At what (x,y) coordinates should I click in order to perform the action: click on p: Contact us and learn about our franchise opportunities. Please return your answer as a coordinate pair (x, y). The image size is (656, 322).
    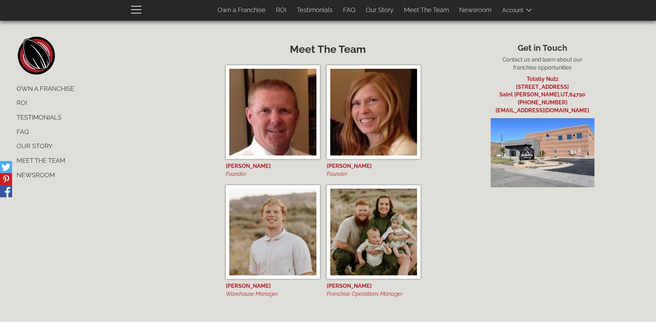
    Looking at the image, I should click on (542, 64).